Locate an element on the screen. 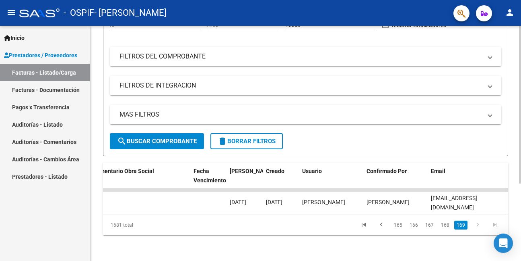  mat-panel-title: FILTROS DEL COMPROBANTE is located at coordinates (301, 56).